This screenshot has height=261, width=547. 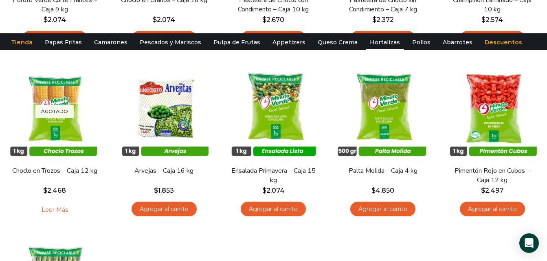 I want to click on a: Agregar al carrito: “Pastelera de Choclo sin Condimiento - Caja 7 kg”, so click(x=383, y=38).